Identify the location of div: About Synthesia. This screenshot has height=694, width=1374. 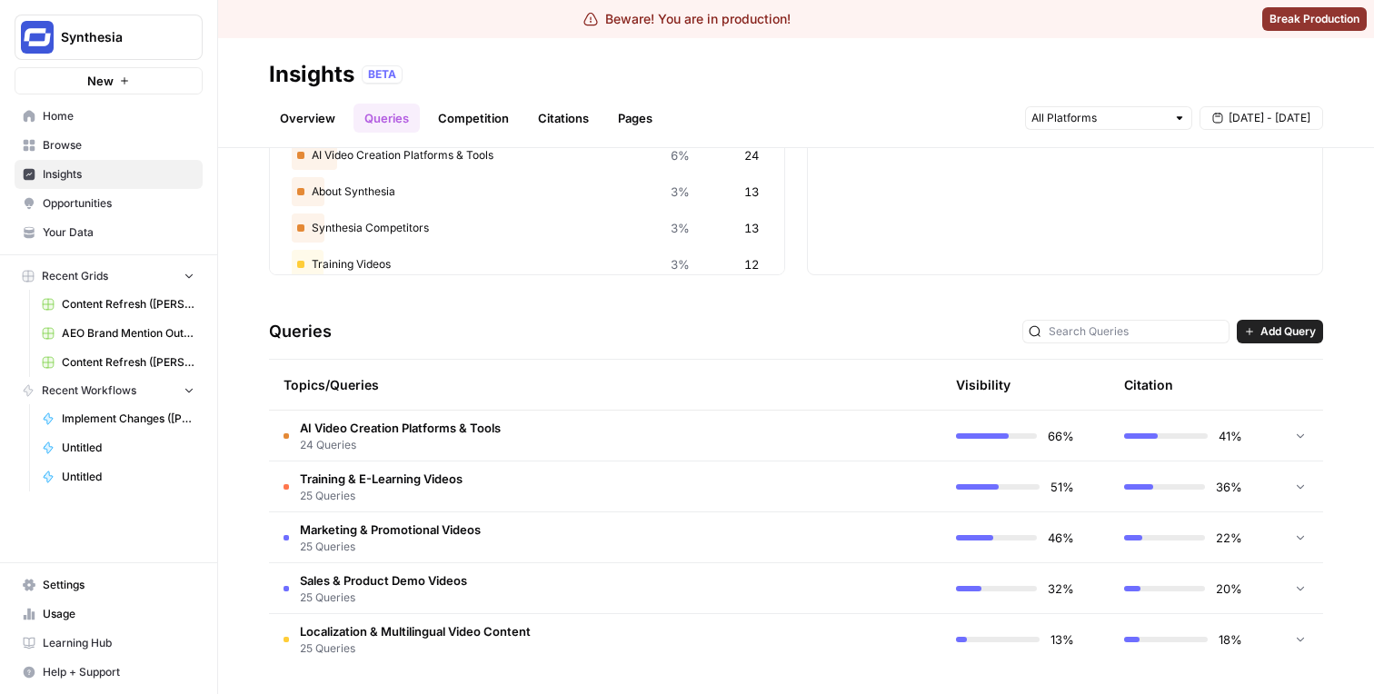
(527, 192).